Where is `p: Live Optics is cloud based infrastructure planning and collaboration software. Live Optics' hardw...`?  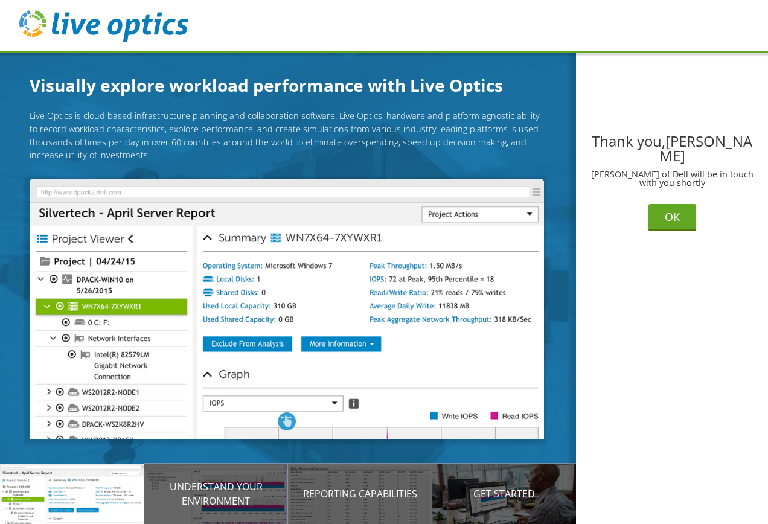 p: Live Optics is cloud based infrastructure planning and collaboration software. Live Optics' hardw... is located at coordinates (287, 135).